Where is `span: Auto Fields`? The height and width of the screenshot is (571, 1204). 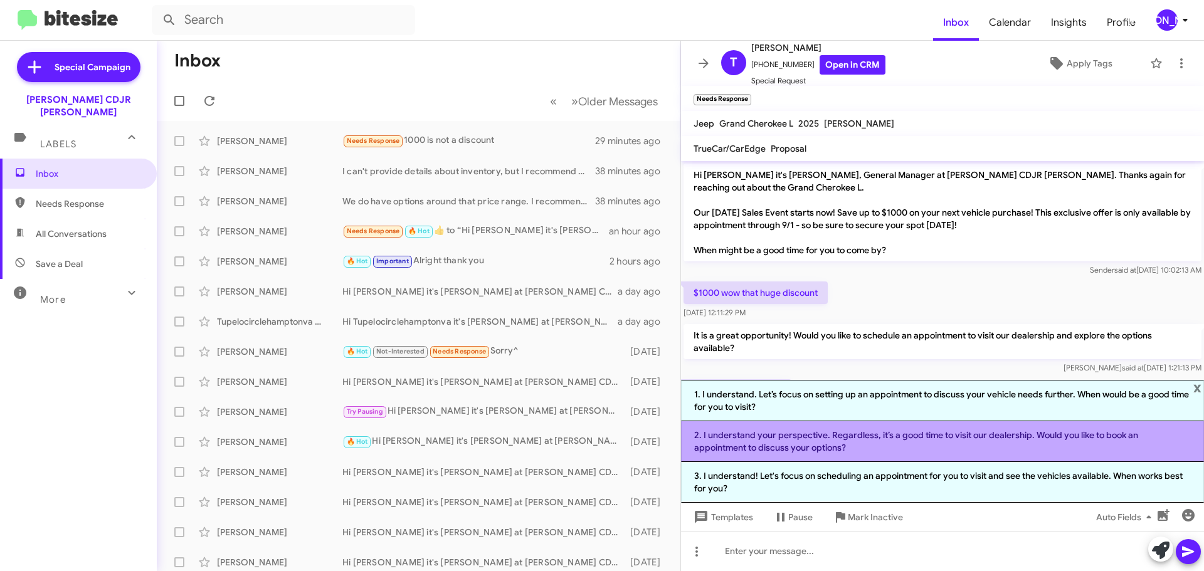 span: Auto Fields is located at coordinates (1127, 517).